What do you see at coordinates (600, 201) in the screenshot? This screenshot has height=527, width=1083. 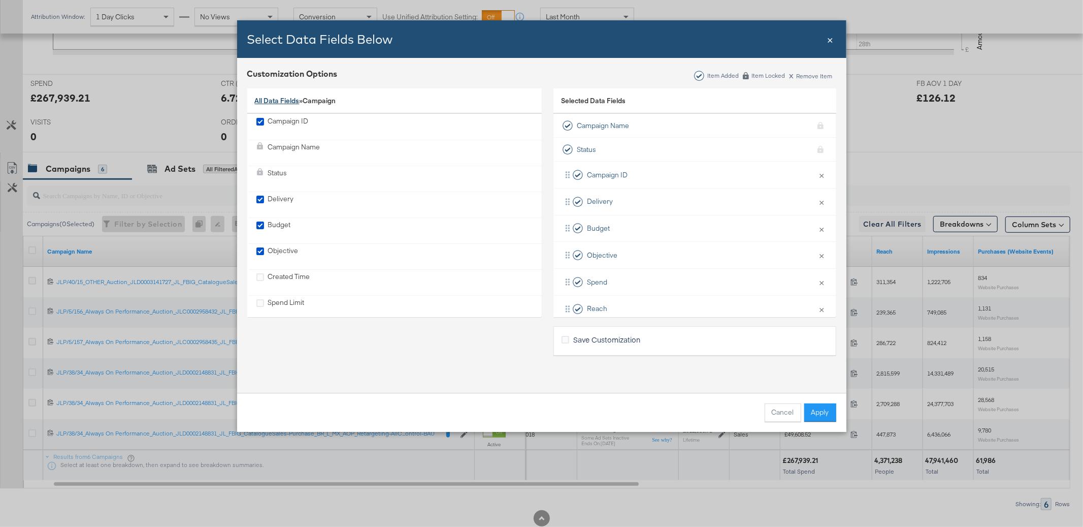 I see `span: Delivery` at bounding box center [600, 201].